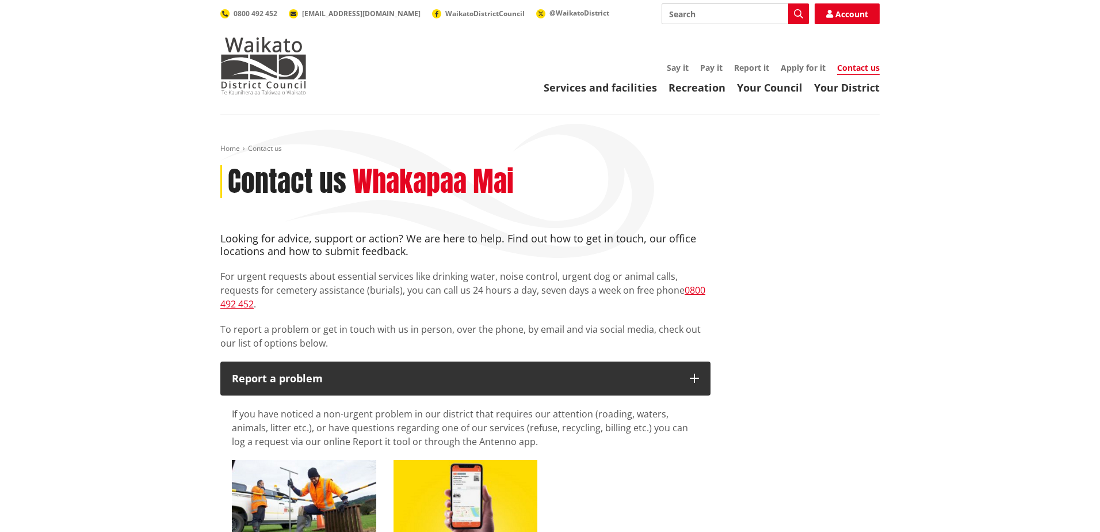 This screenshot has width=1100, height=532. What do you see at coordinates (550, 148) in the screenshot?
I see `nav: breadcrumb` at bounding box center [550, 148].